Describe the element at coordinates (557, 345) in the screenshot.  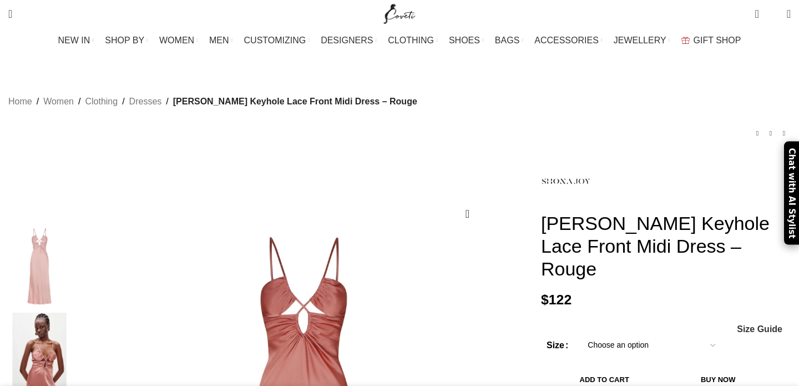
I see `label: Size` at that location.